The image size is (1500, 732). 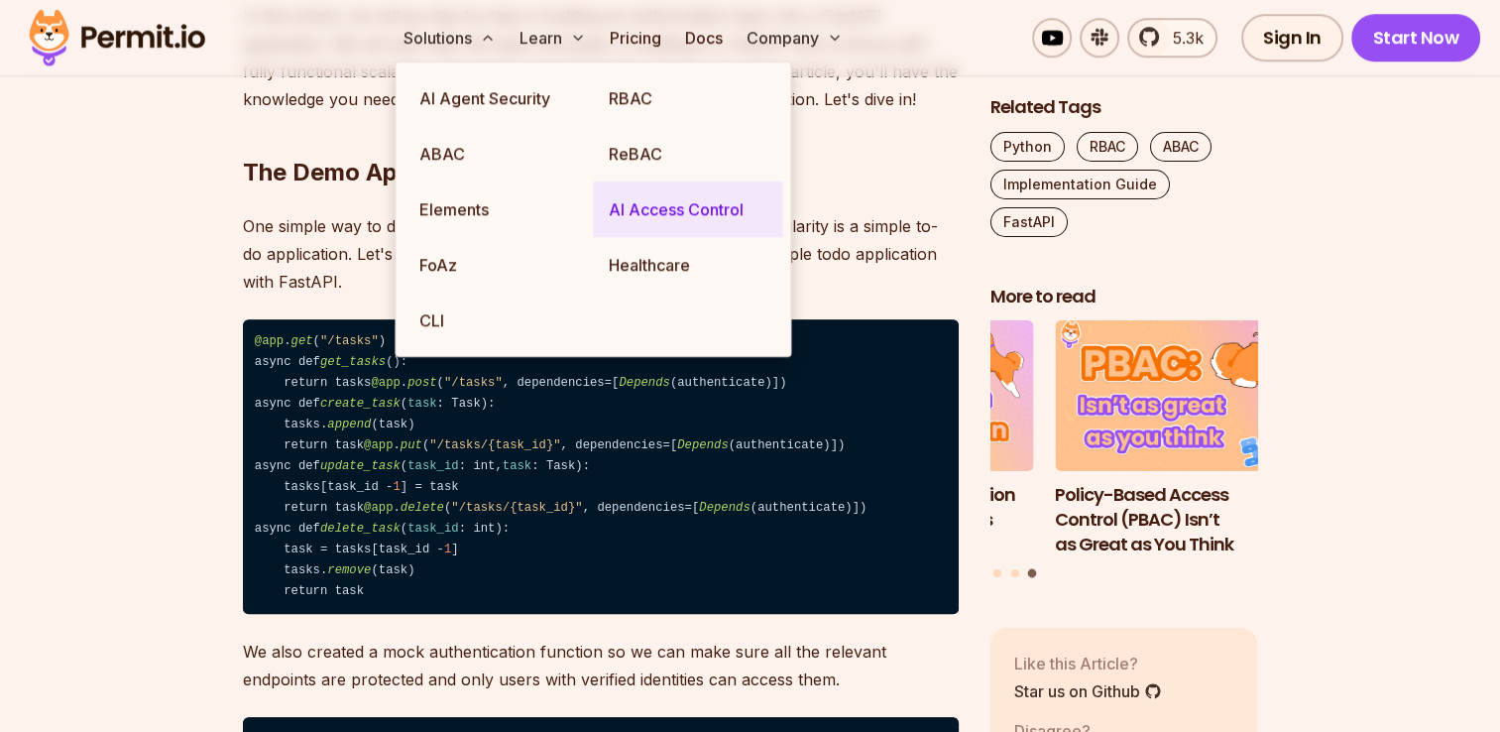 I want to click on span: remove, so click(x=349, y=570).